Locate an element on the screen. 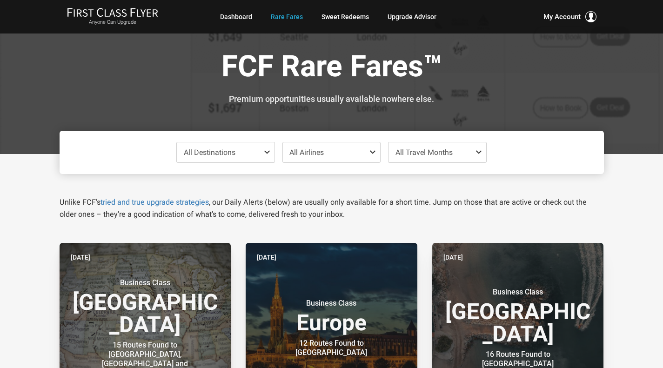  button: My Account is located at coordinates (570, 17).